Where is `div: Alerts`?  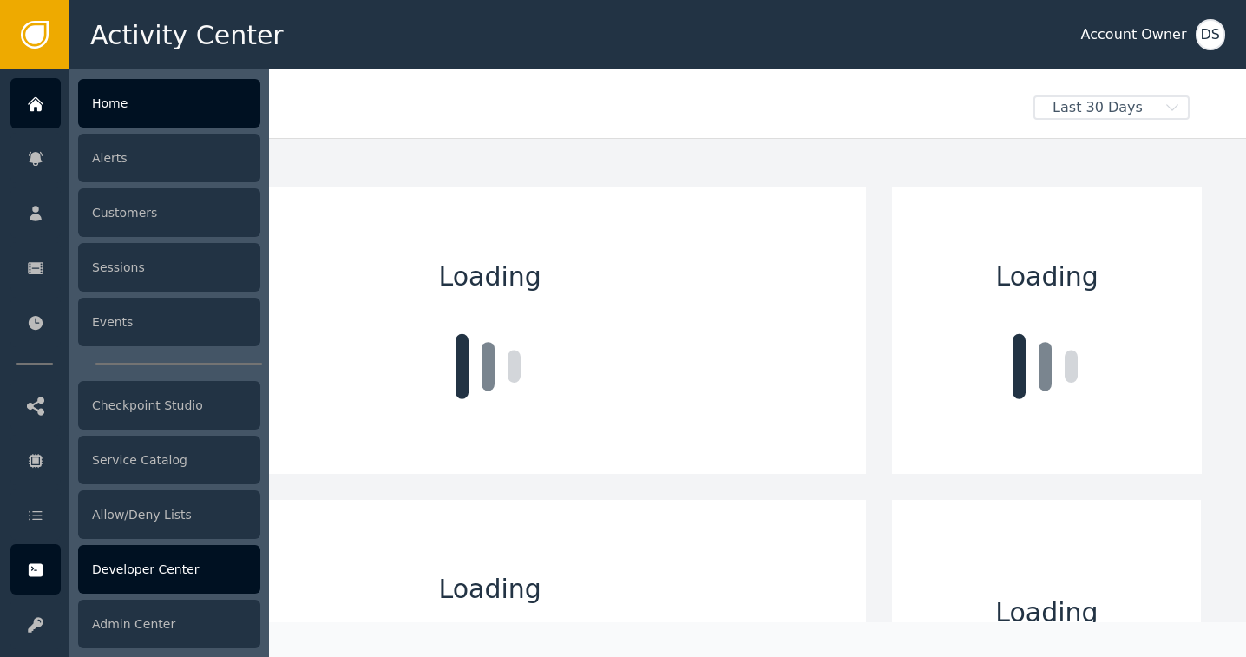 div: Alerts is located at coordinates (169, 158).